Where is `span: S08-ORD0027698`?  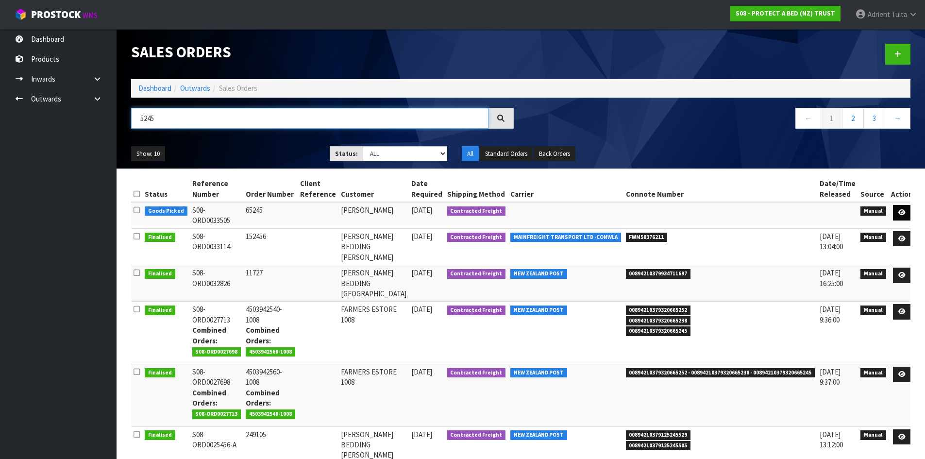
span: S08-ORD0027698 is located at coordinates (217, 352).